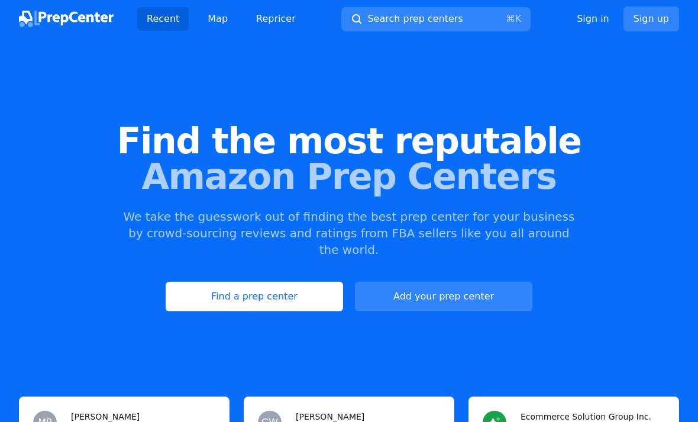 The image size is (698, 422). I want to click on a: PrepCenter, so click(66, 19).